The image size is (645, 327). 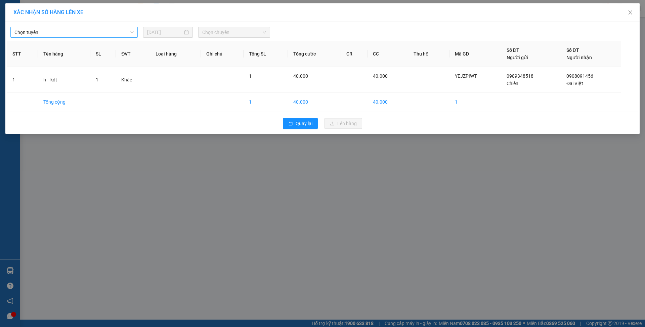 What do you see at coordinates (64, 80) in the screenshot?
I see `td: h - lkdt` at bounding box center [64, 80].